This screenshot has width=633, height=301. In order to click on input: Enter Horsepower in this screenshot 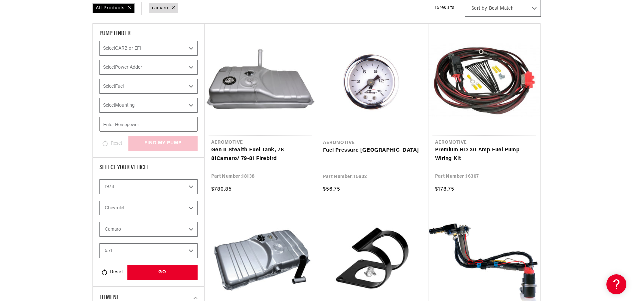, I will do `click(148, 124)`.